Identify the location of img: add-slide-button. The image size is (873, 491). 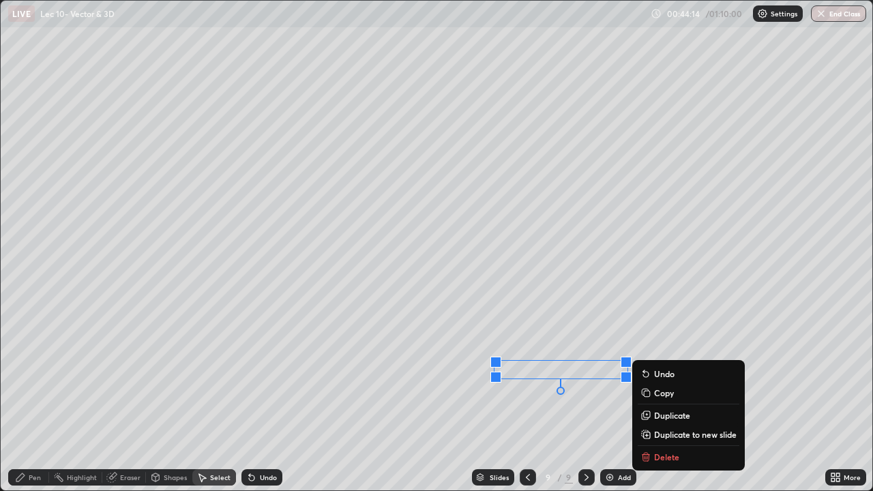
(610, 478).